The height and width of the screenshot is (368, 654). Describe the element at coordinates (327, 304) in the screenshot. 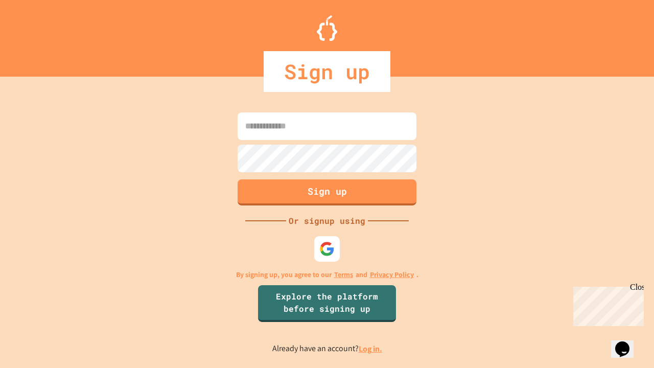

I see `a: Explore the platform before signing up` at that location.